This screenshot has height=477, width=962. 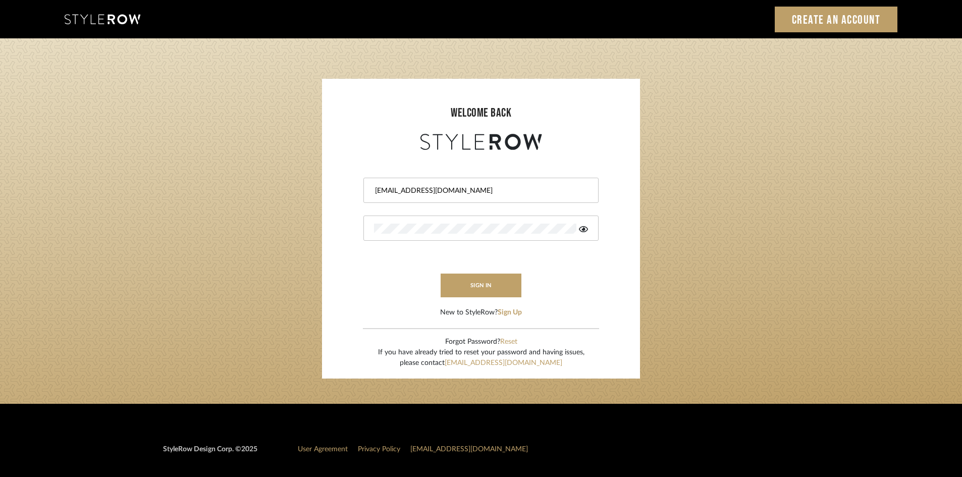 What do you see at coordinates (481, 113) in the screenshot?
I see `div: welcome back` at bounding box center [481, 113].